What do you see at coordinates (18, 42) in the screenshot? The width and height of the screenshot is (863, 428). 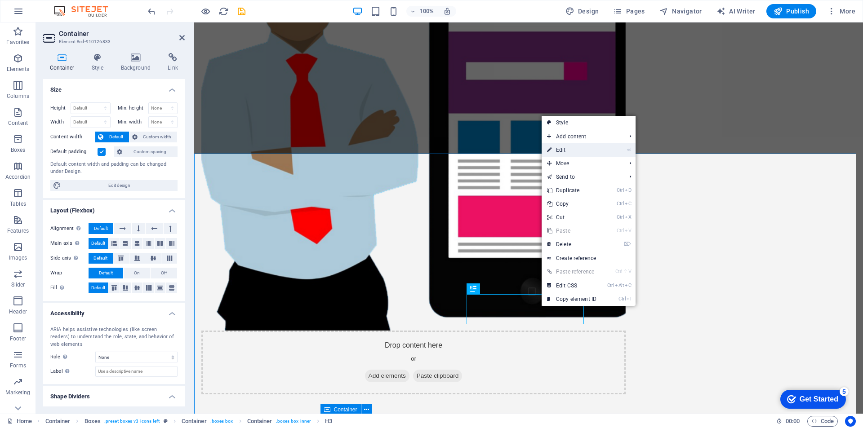 I see `p: Favorites` at bounding box center [18, 42].